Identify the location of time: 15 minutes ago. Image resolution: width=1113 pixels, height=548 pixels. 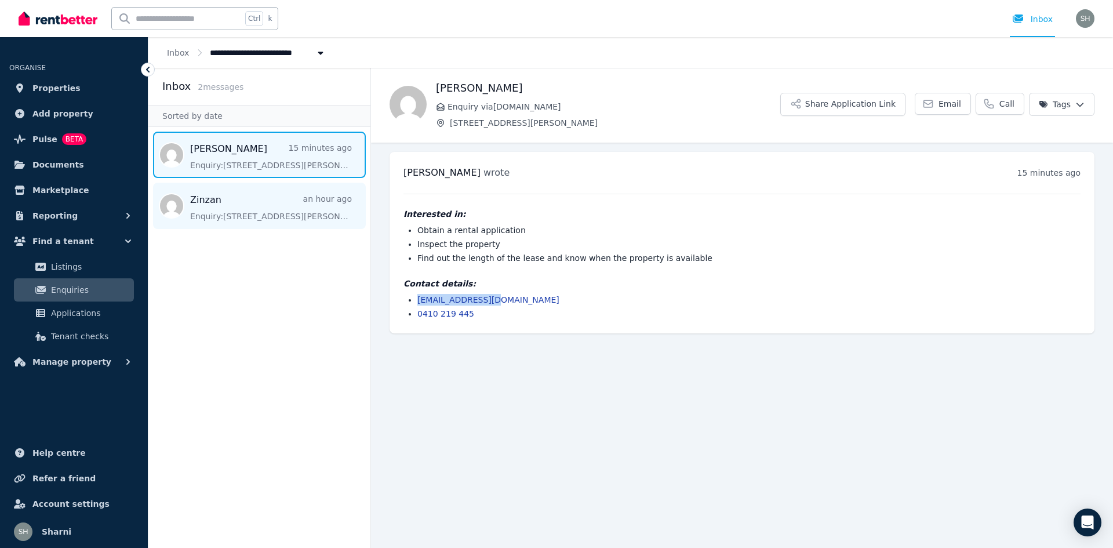
(1049, 173).